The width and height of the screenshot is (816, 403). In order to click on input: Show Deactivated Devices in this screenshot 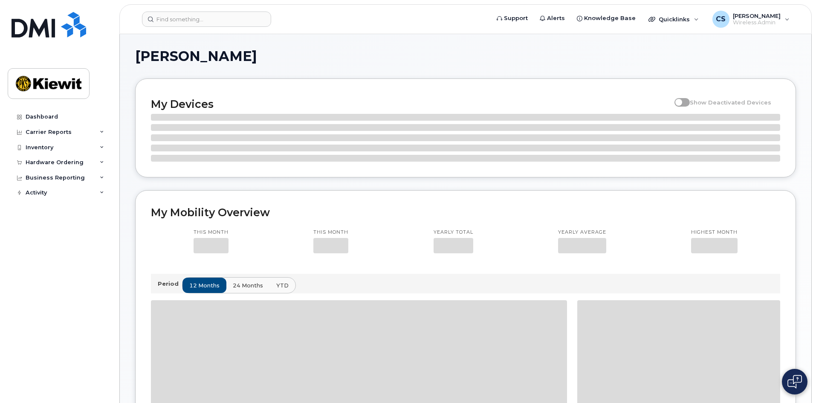, I will do `click(678, 98)`.